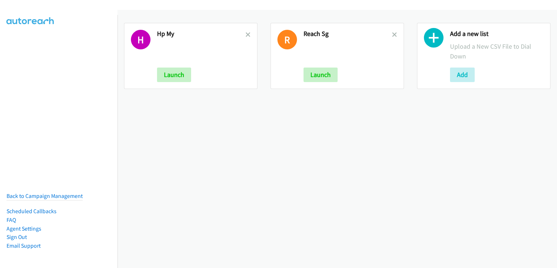 The height and width of the screenshot is (268, 557). Describe the element at coordinates (45, 196) in the screenshot. I see `a: Back to Campaign Management` at that location.